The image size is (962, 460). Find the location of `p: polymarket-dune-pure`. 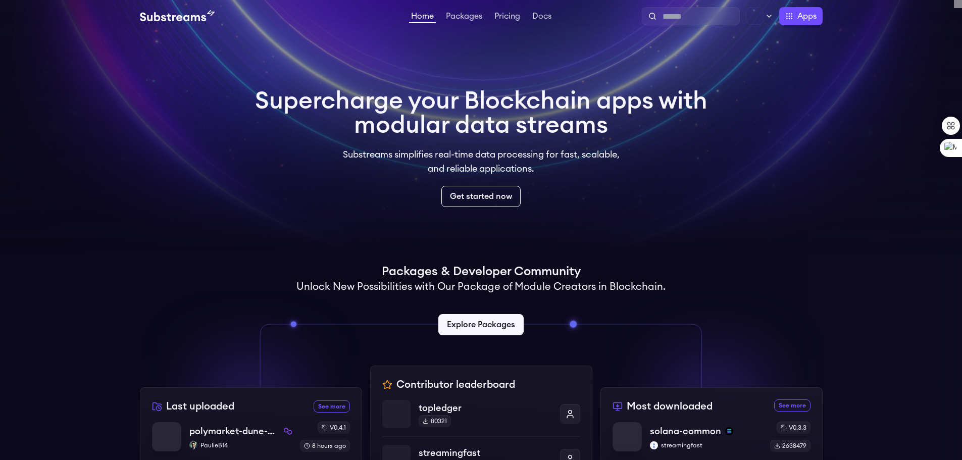

p: polymarket-dune-pure is located at coordinates (234, 431).